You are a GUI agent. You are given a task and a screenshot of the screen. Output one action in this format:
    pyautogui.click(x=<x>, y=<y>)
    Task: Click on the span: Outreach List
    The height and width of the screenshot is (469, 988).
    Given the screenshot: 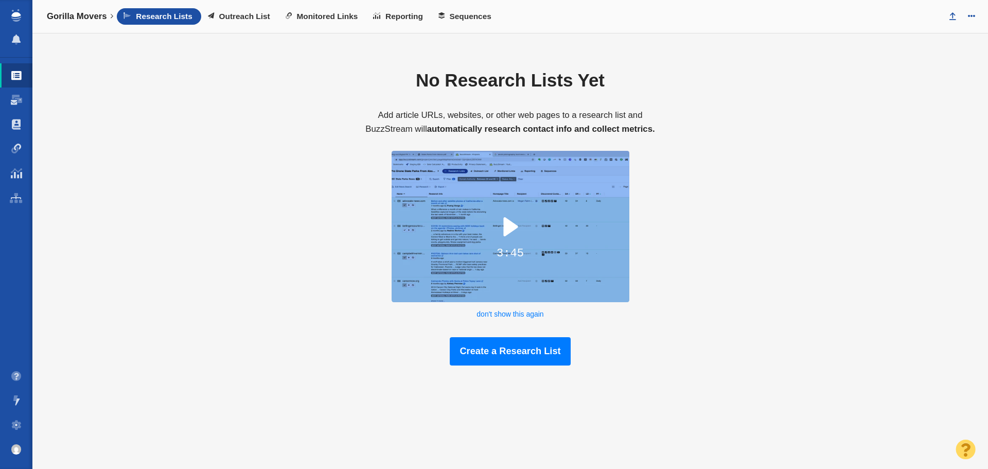 What is the action you would take?
    pyautogui.click(x=245, y=16)
    